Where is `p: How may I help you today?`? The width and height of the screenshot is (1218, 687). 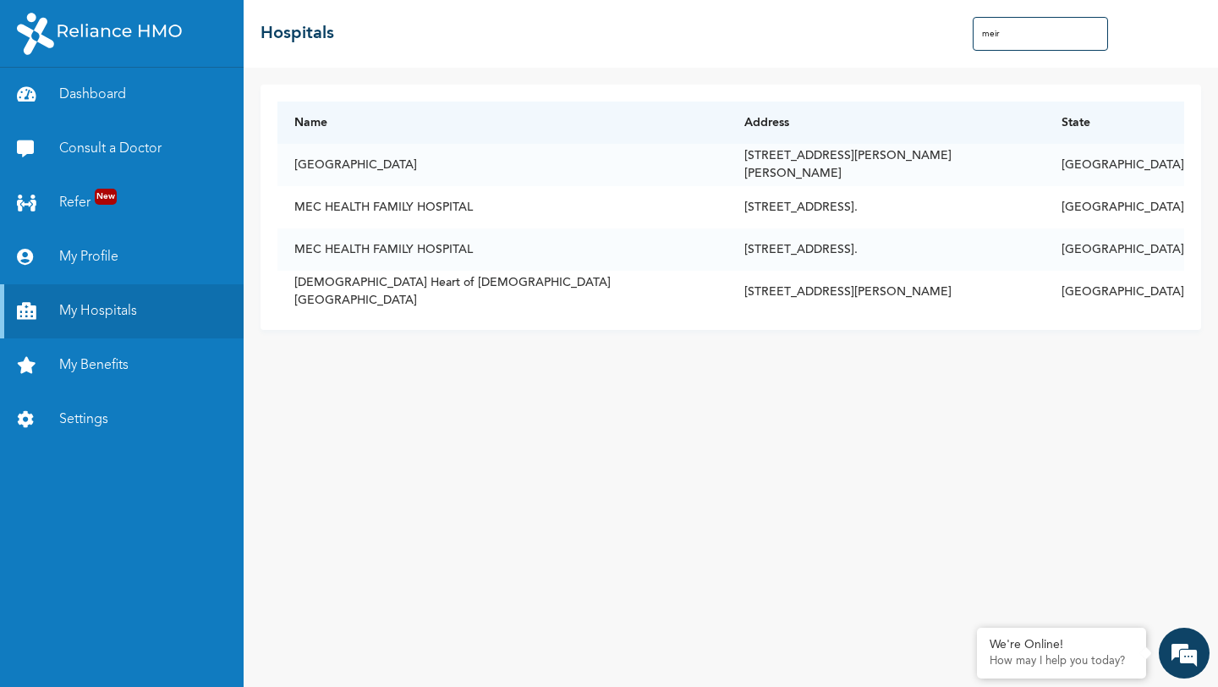 p: How may I help you today? is located at coordinates (1062, 662).